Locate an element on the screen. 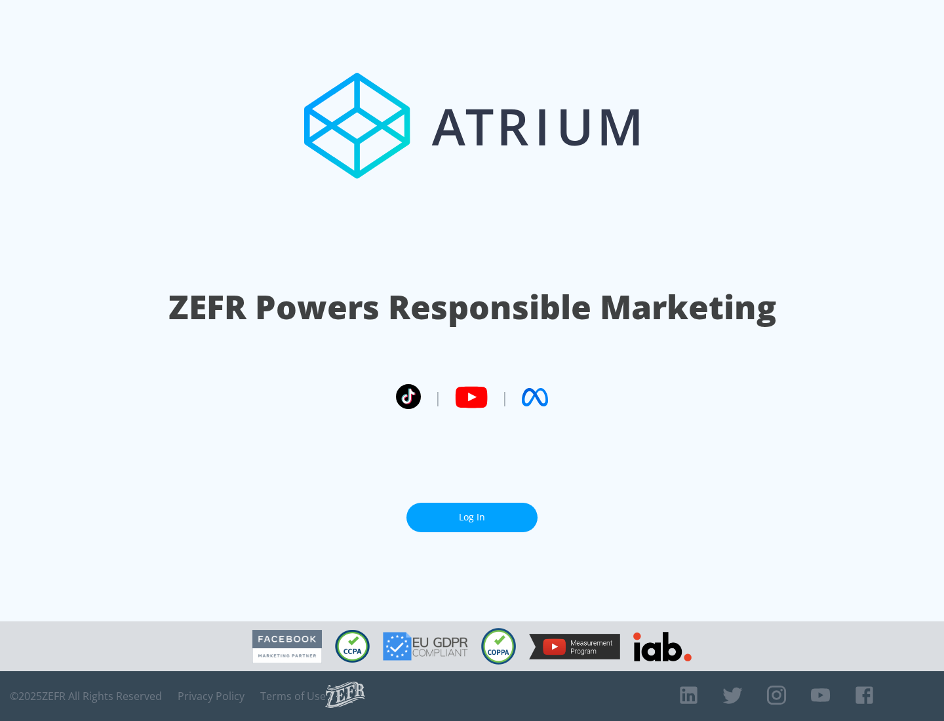 Image resolution: width=944 pixels, height=721 pixels. a: Log In is located at coordinates (472, 517).